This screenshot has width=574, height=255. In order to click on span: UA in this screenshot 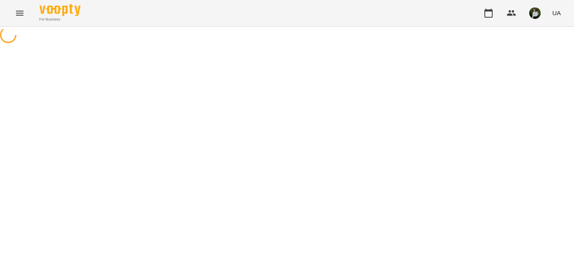, I will do `click(556, 13)`.